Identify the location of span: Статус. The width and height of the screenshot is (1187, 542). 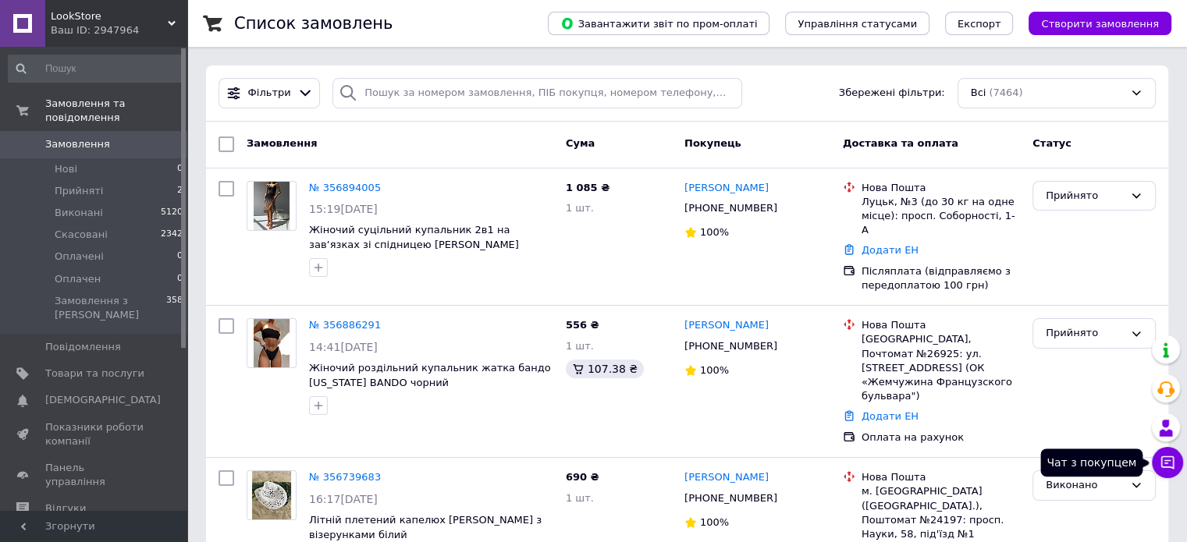
(1052, 143).